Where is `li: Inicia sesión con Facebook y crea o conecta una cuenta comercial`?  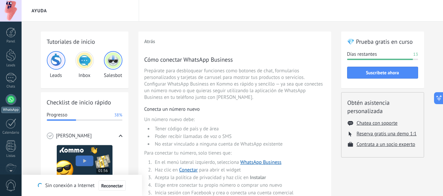 li: Inicia sesión con Facebook y crea o conecta una cuenta comercial is located at coordinates (239, 193).